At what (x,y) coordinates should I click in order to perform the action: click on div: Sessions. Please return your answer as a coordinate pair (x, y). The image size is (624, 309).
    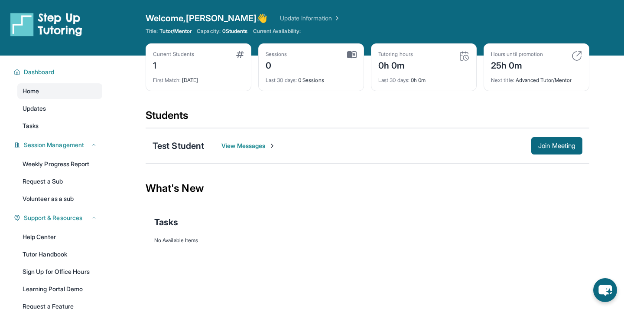
    Looking at the image, I should click on (277, 54).